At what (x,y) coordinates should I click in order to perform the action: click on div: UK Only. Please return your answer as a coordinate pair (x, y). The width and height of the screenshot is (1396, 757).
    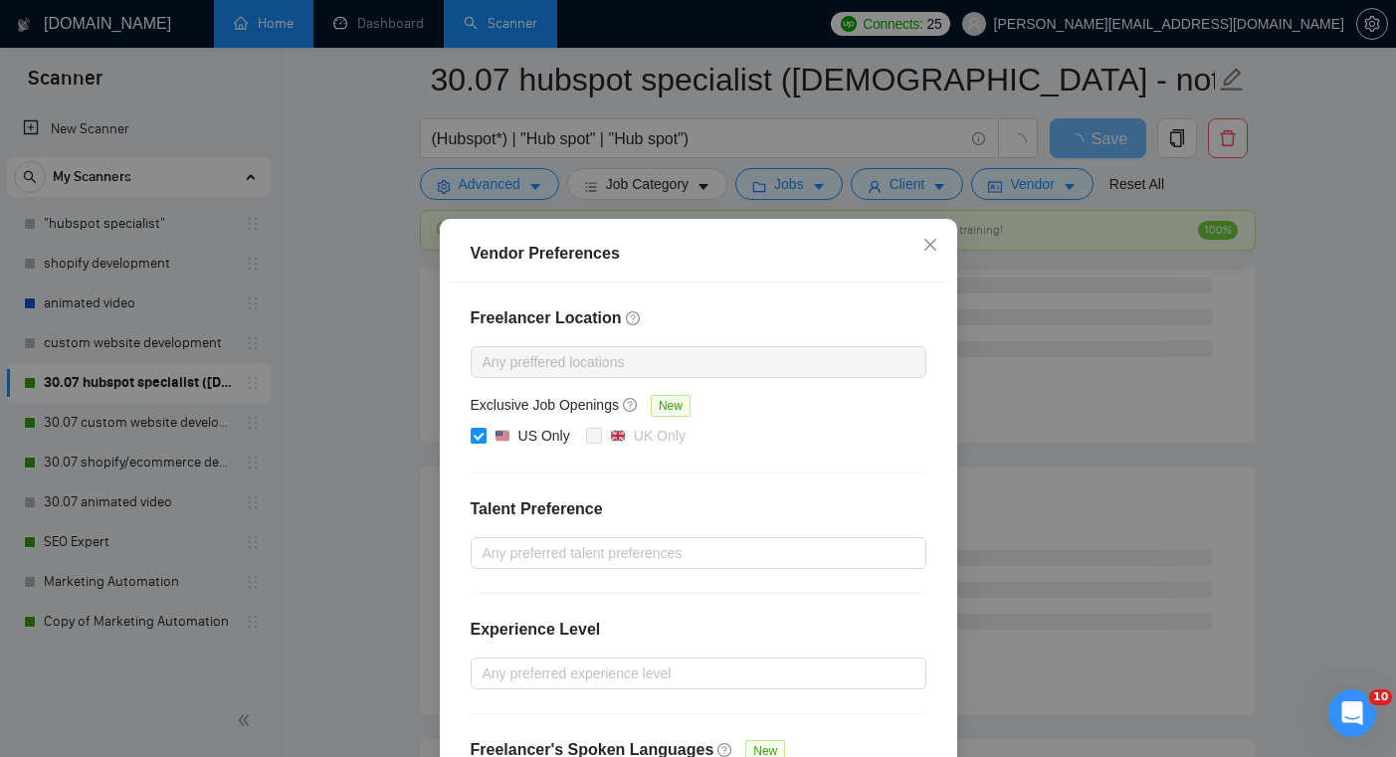
    Looking at the image, I should click on (660, 436).